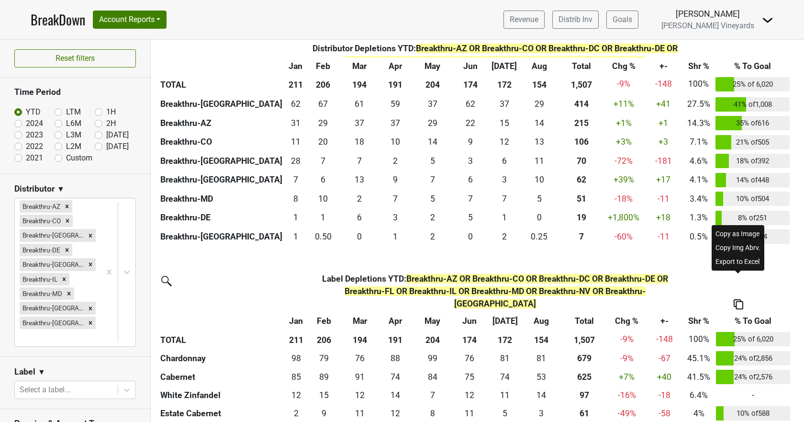 The width and height of the screenshot is (804, 422). I want to click on th: 204, so click(433, 84).